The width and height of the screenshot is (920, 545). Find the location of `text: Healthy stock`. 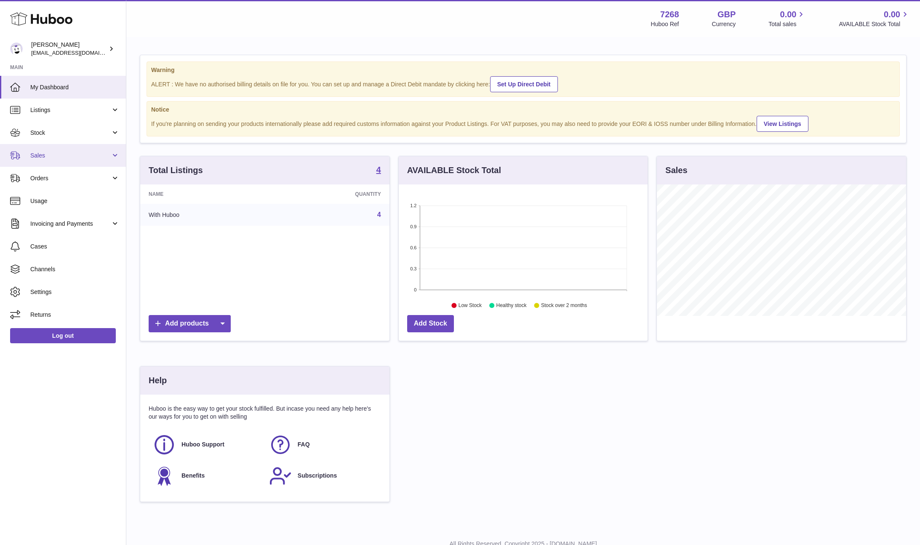

text: Healthy stock is located at coordinates (511, 306).